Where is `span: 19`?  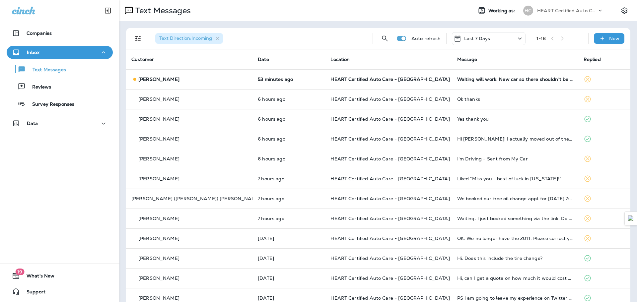
span: 19 is located at coordinates (20, 272).